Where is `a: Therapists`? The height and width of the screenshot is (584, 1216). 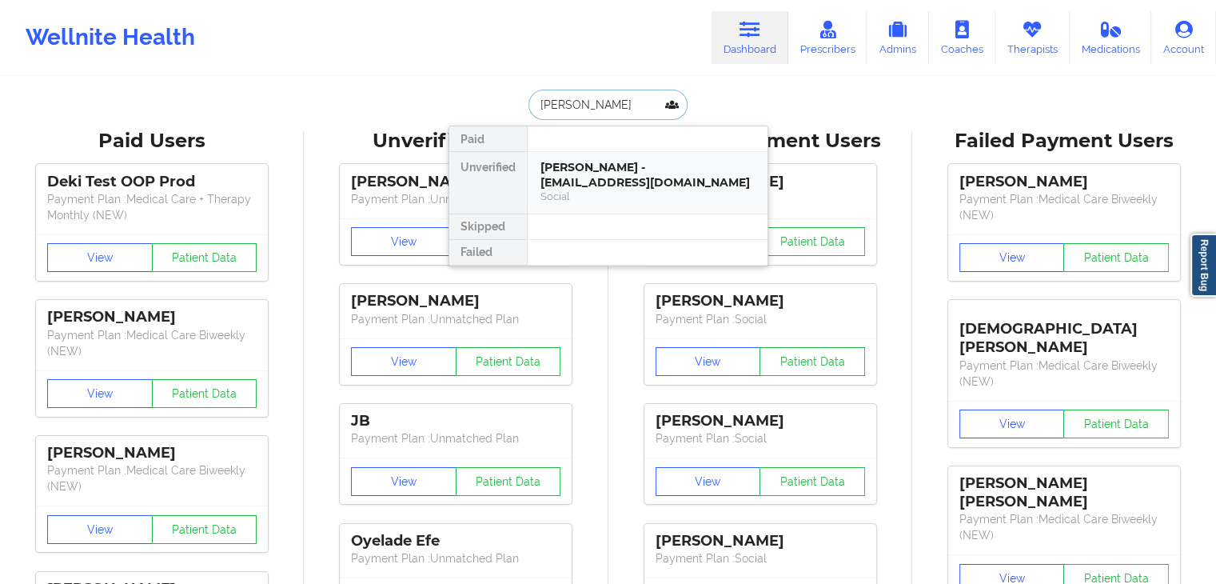 a: Therapists is located at coordinates (1032, 38).